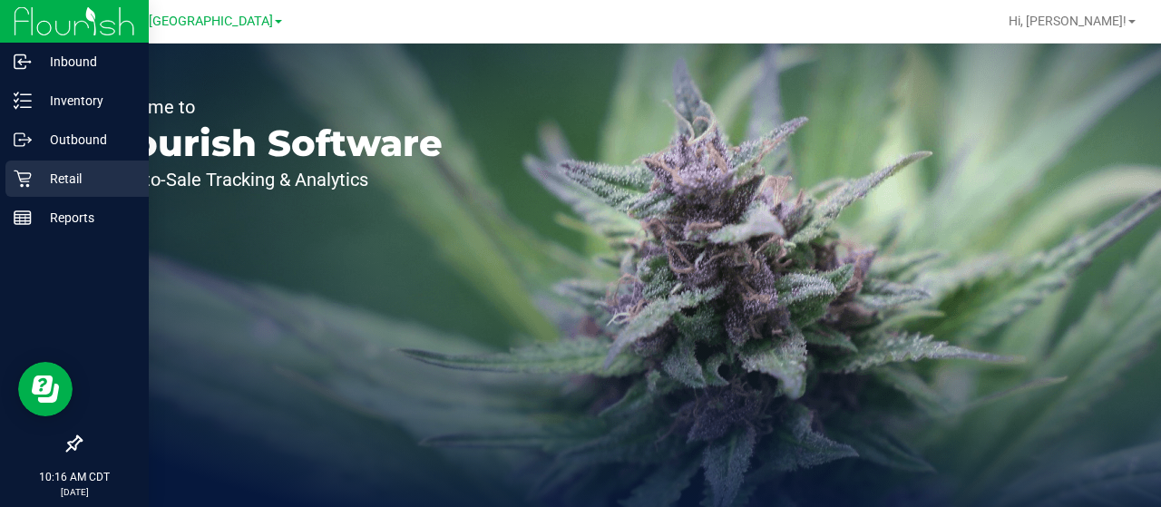 Image resolution: width=1161 pixels, height=507 pixels. Describe the element at coordinates (86, 218) in the screenshot. I see `p: Reports` at that location.